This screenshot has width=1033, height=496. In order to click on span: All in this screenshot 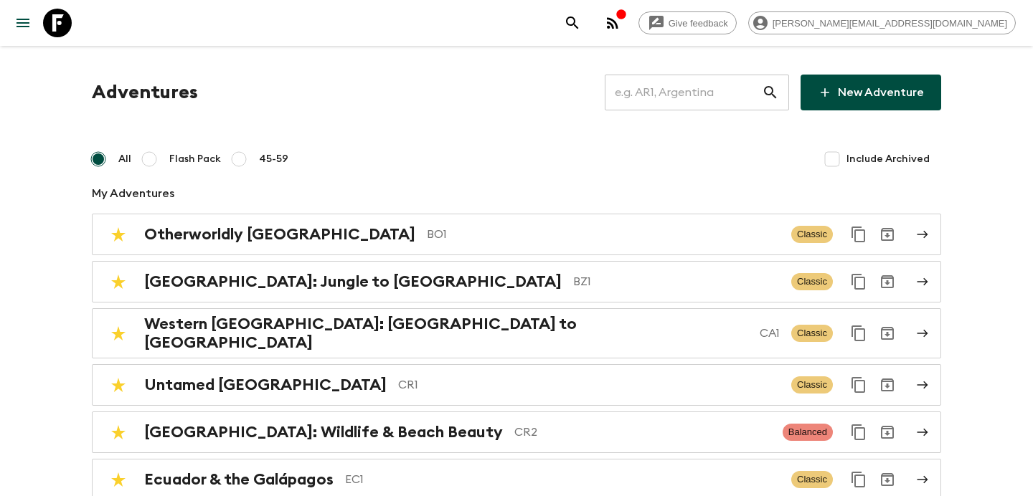, I will do `click(125, 159)`.